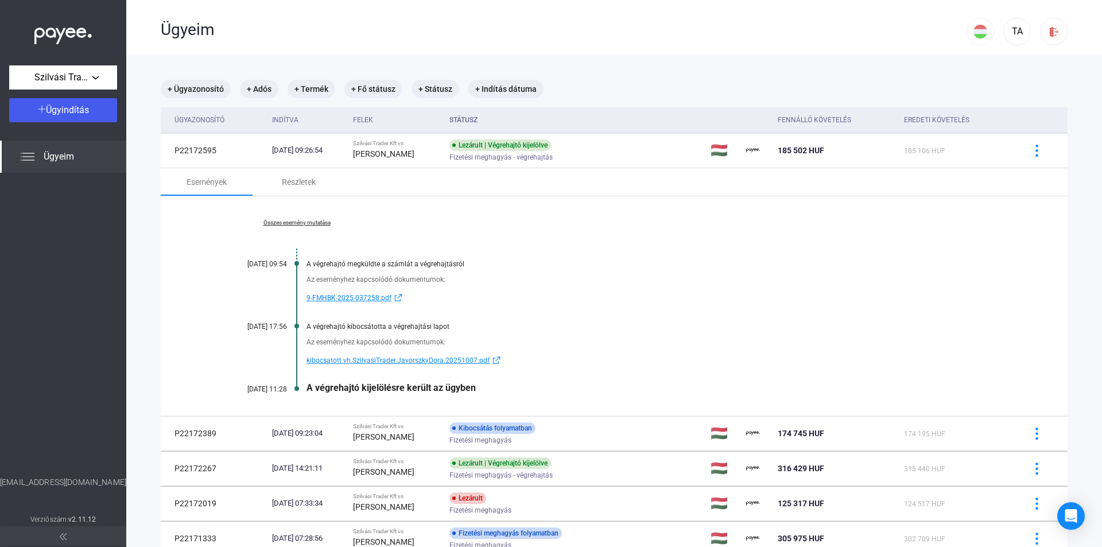  What do you see at coordinates (214, 150) in the screenshot?
I see `td: P22172595` at bounding box center [214, 150].